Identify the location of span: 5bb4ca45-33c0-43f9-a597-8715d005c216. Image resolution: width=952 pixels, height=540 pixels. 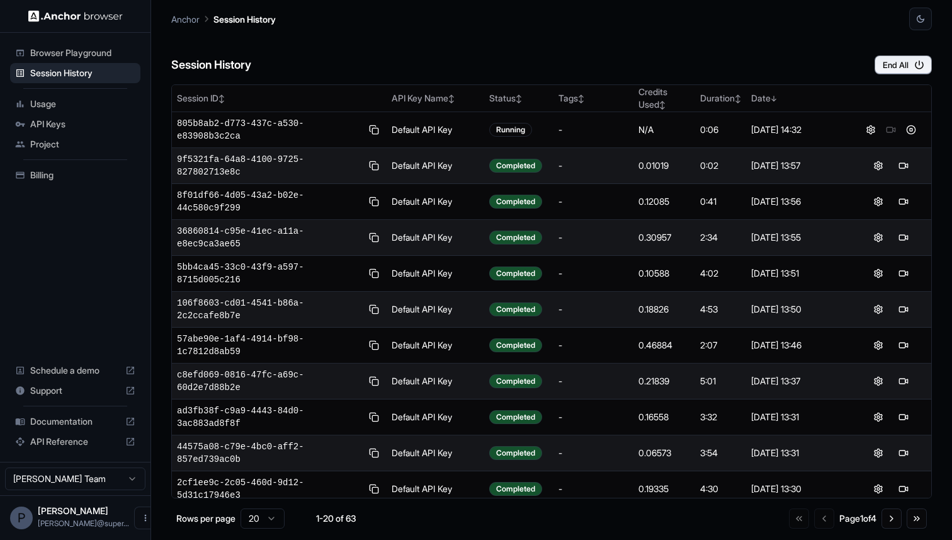
(270, 273).